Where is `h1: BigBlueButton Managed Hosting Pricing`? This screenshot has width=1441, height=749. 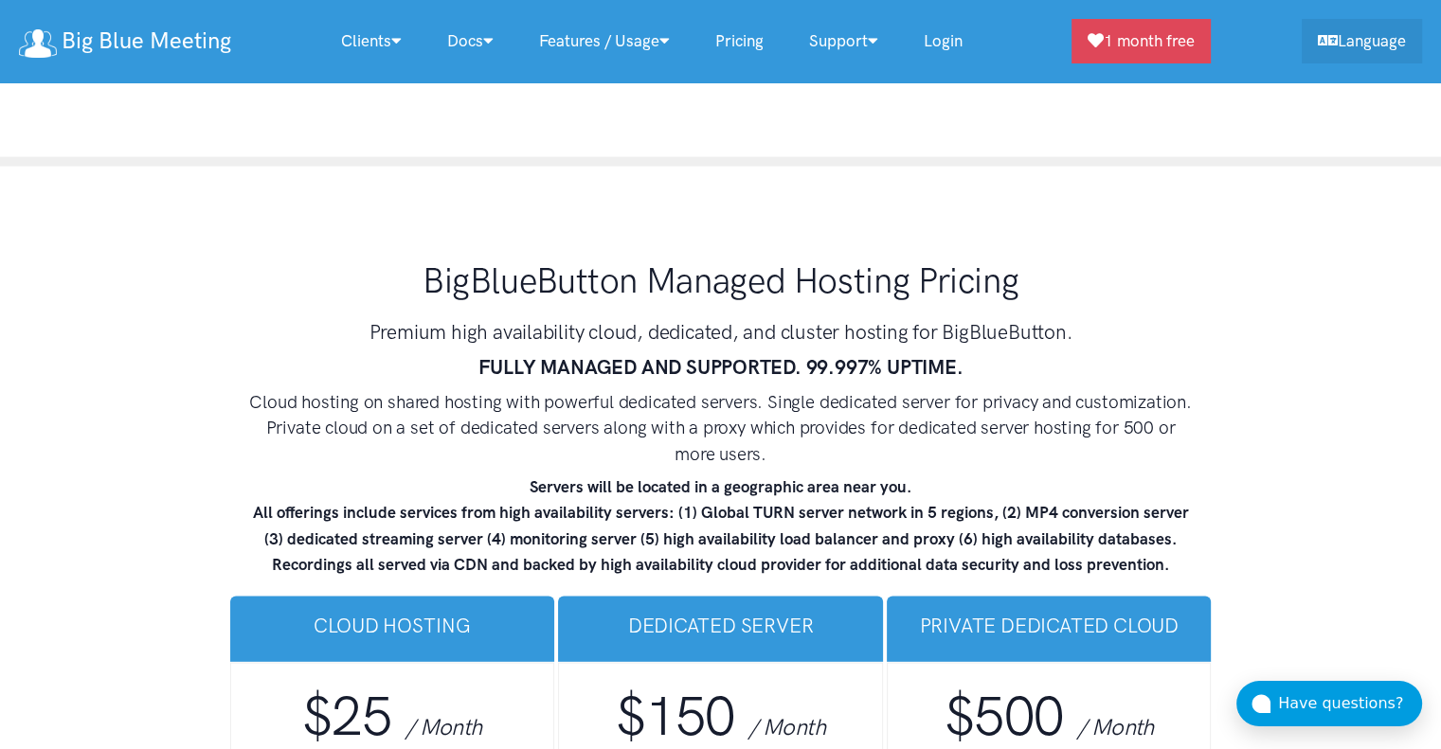
h1: BigBlueButton Managed Hosting Pricing is located at coordinates (721, 280).